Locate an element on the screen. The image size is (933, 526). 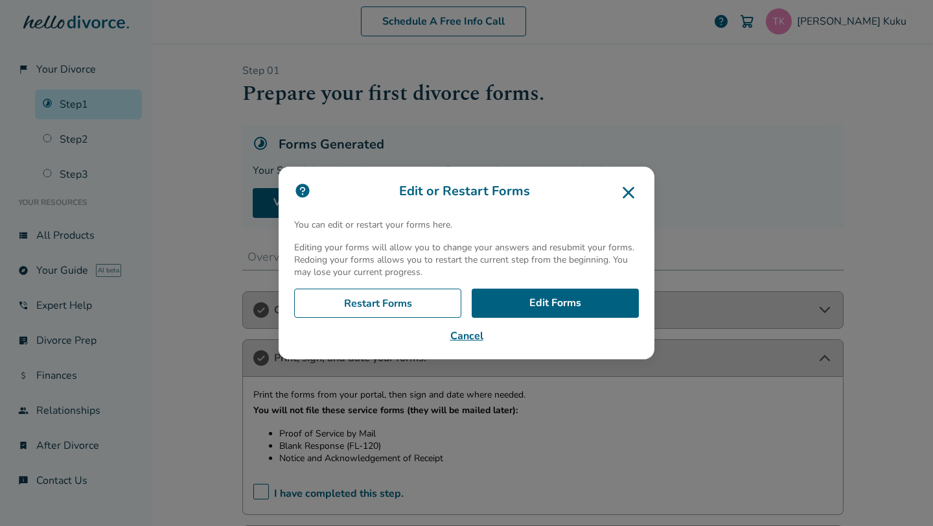
img: icon is located at coordinates (303, 191).